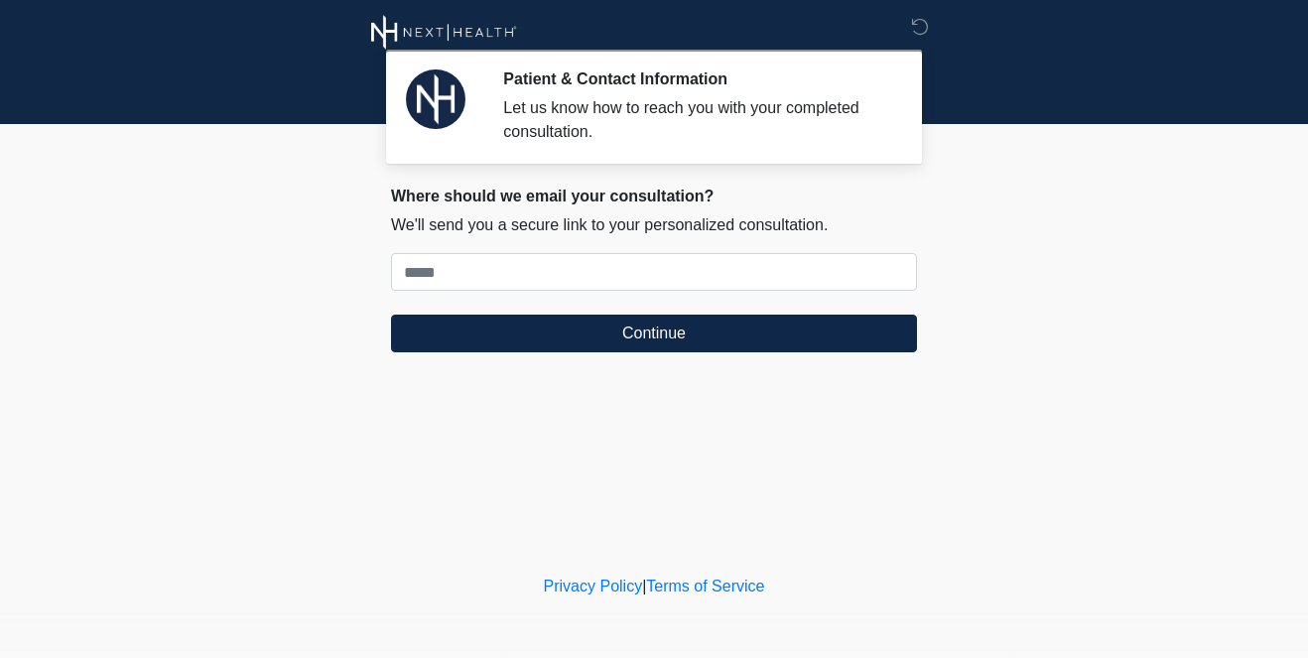  I want to click on p: We'll send you a secure link to your personalized consultation., so click(654, 225).